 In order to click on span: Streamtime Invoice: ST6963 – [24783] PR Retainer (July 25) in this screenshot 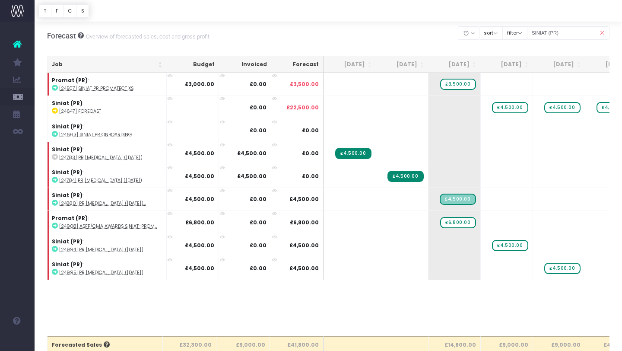, I will do `click(353, 153)`.